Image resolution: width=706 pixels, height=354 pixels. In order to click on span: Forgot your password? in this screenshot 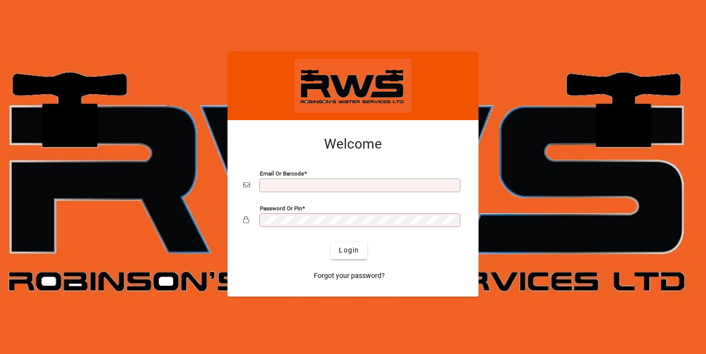, I will do `click(349, 275)`.